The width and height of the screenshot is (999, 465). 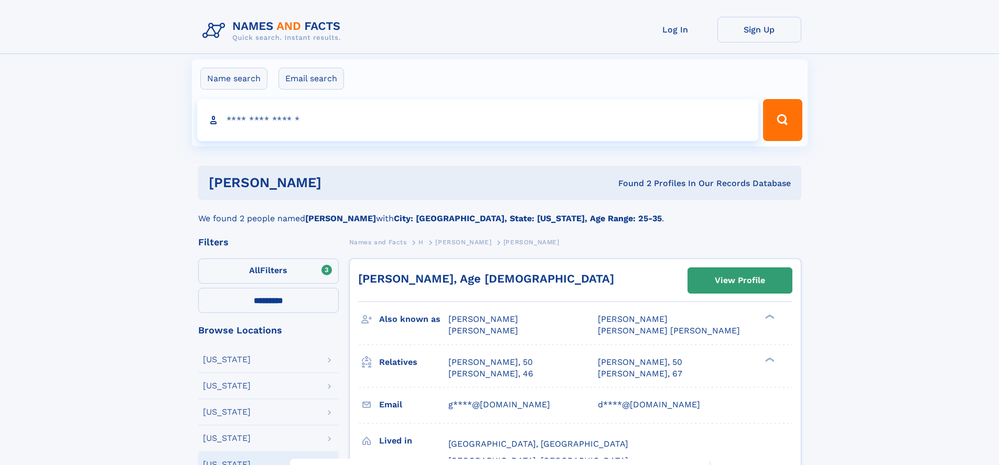 I want to click on a: Sign Up, so click(x=759, y=29).